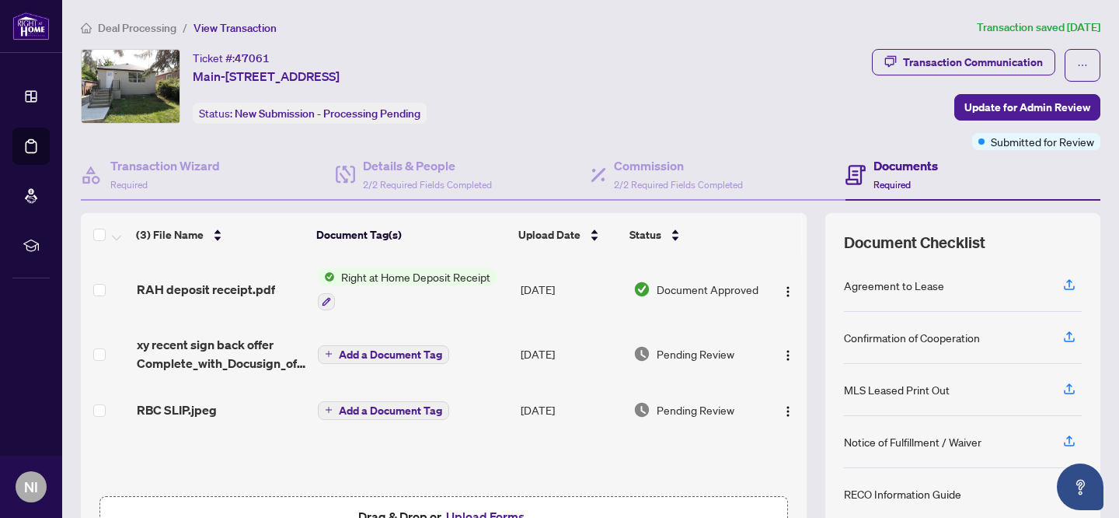 The image size is (1119, 518). What do you see at coordinates (1027, 107) in the screenshot?
I see `span: Update for Admin Review` at bounding box center [1027, 107].